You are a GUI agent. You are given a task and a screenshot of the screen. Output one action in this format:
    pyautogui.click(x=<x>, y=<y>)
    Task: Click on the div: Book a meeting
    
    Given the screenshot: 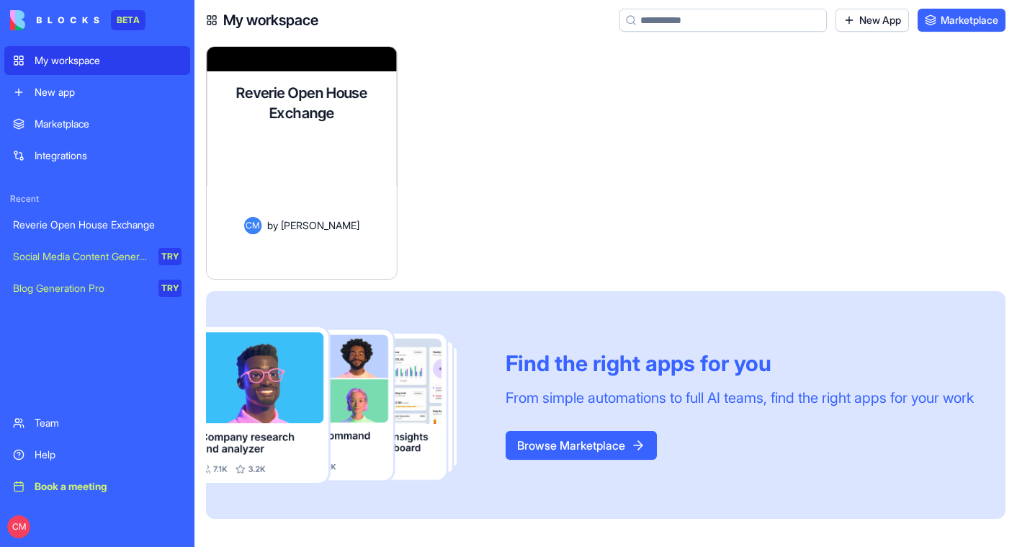 What is the action you would take?
    pyautogui.click(x=108, y=486)
    